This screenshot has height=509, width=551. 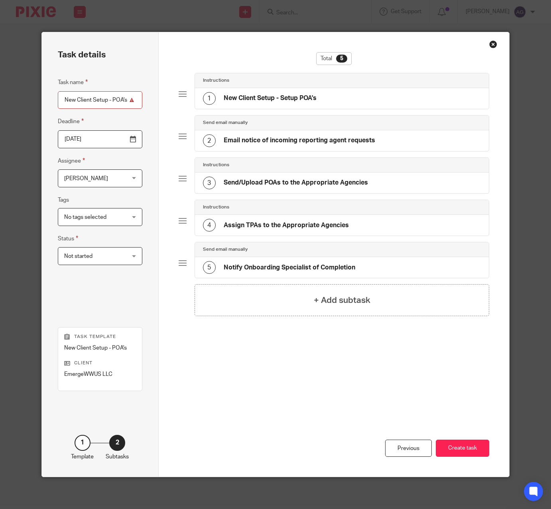 What do you see at coordinates (117, 457) in the screenshot?
I see `p: Subtasks` at bounding box center [117, 457].